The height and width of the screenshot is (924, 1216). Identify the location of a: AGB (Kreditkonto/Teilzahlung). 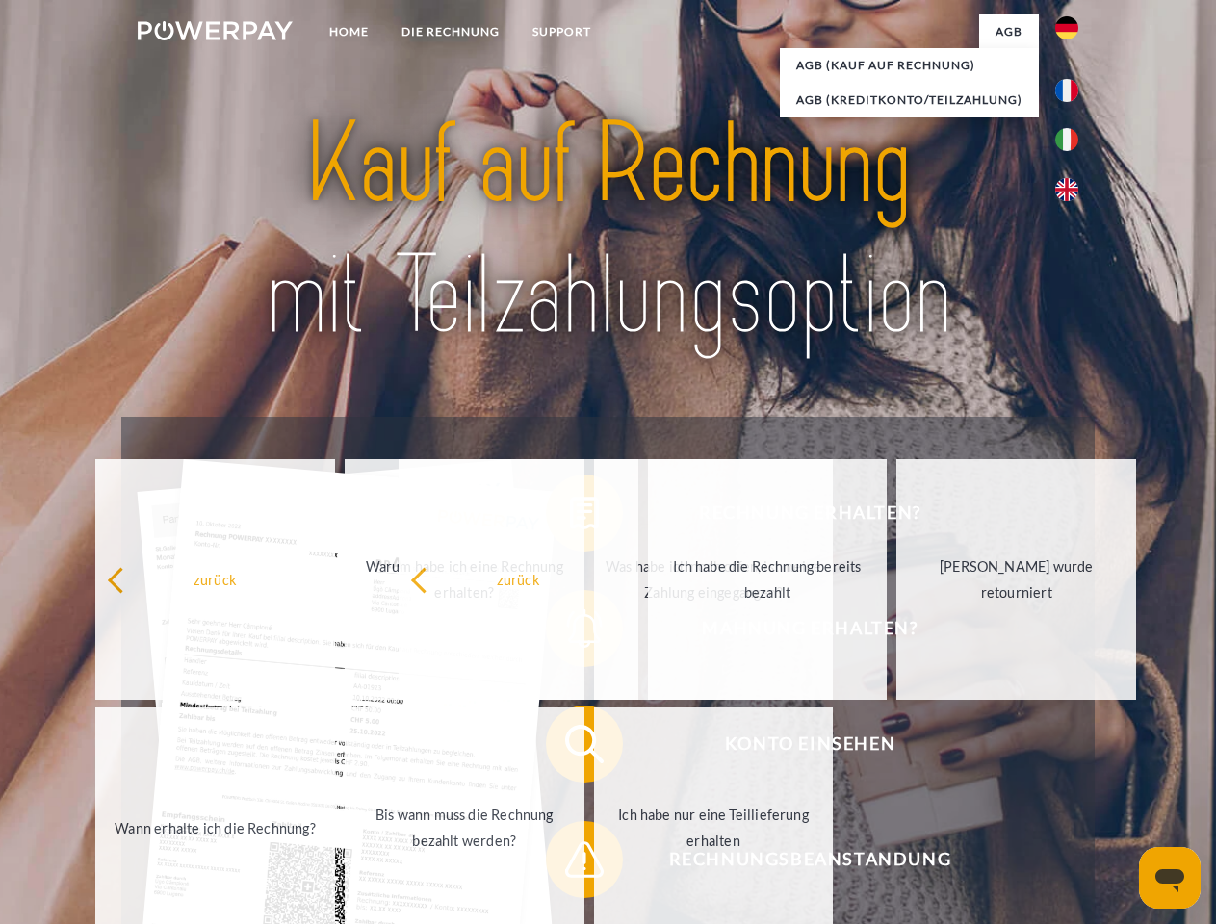
(909, 100).